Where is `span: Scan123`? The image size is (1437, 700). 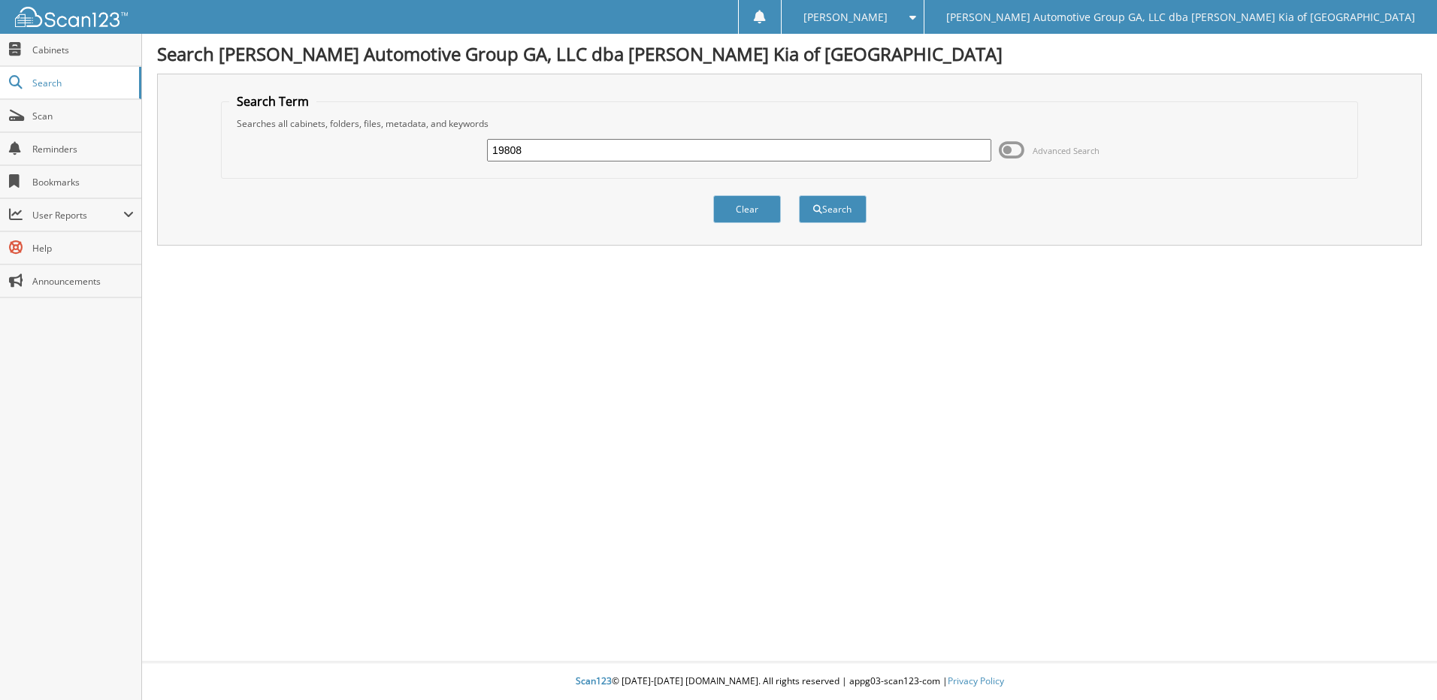
span: Scan123 is located at coordinates (594, 681).